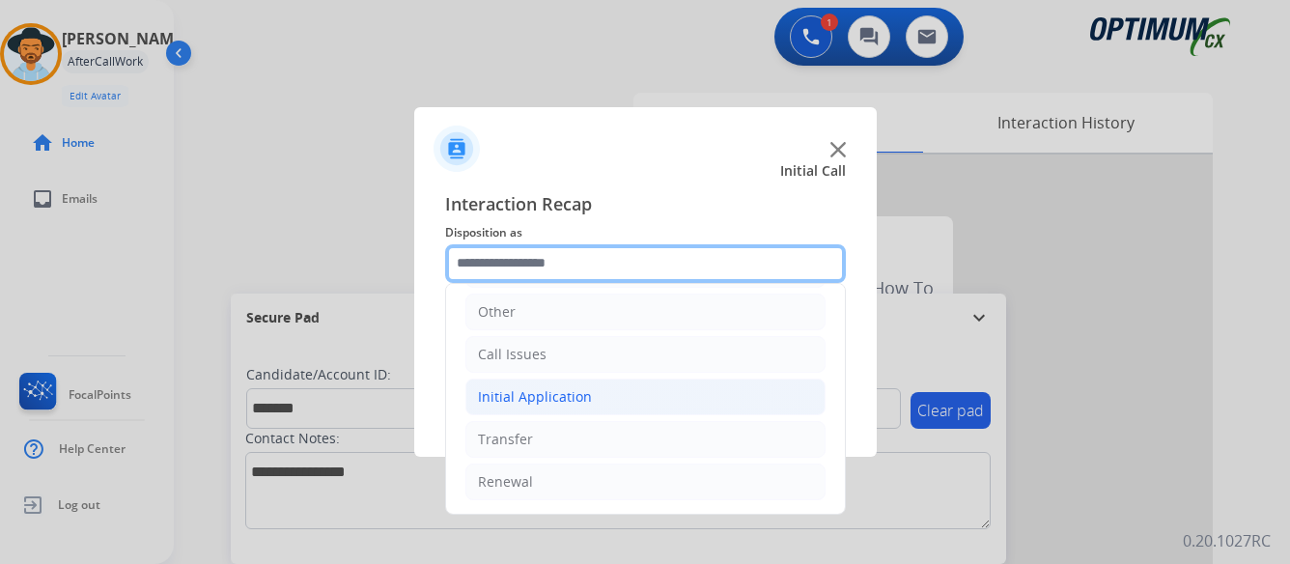 This screenshot has width=1290, height=564. Describe the element at coordinates (645, 233) in the screenshot. I see `span: Disposition as` at that location.